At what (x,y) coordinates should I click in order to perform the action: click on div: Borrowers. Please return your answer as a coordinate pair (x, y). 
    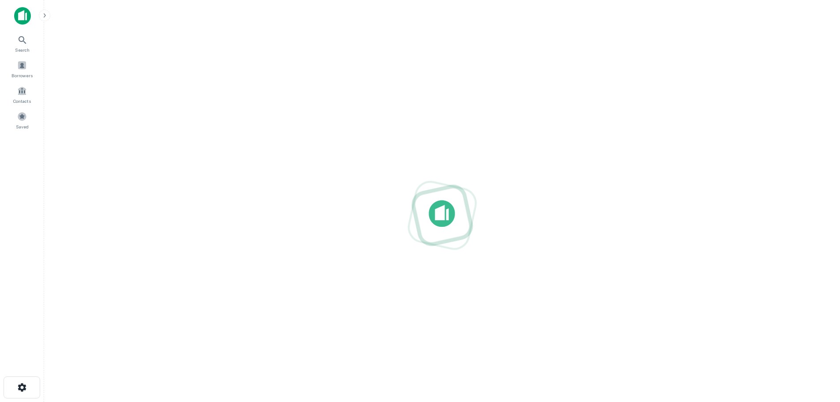
    Looking at the image, I should click on (22, 69).